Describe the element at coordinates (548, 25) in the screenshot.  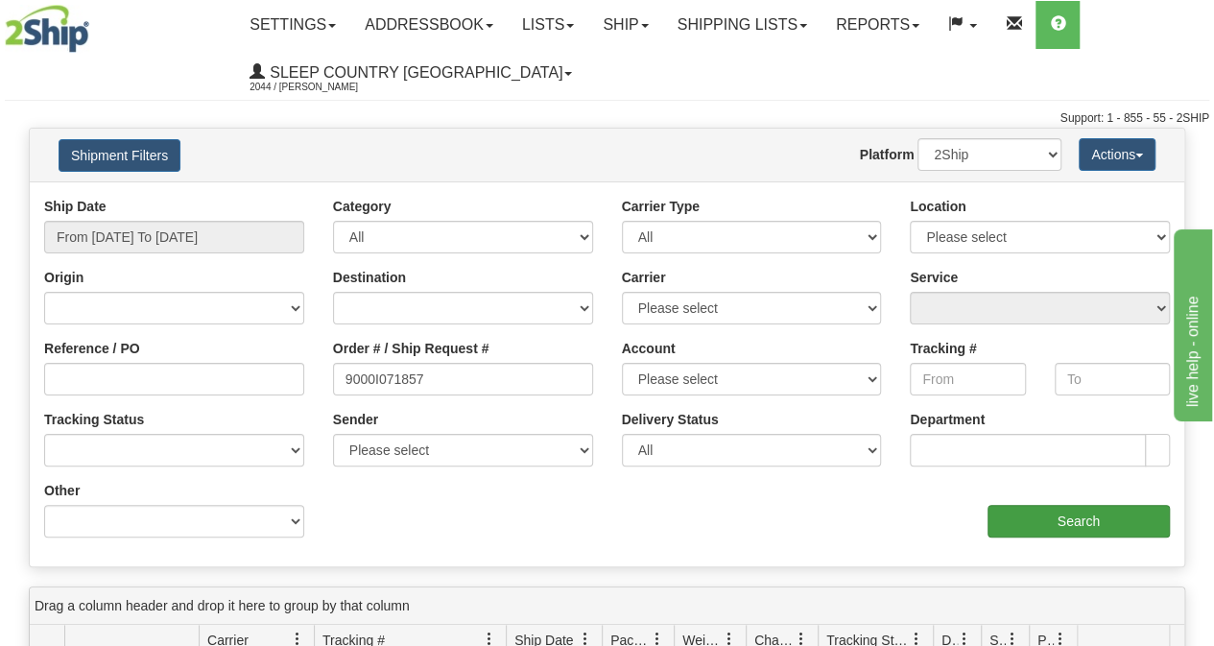
I see `a: Lists` at that location.